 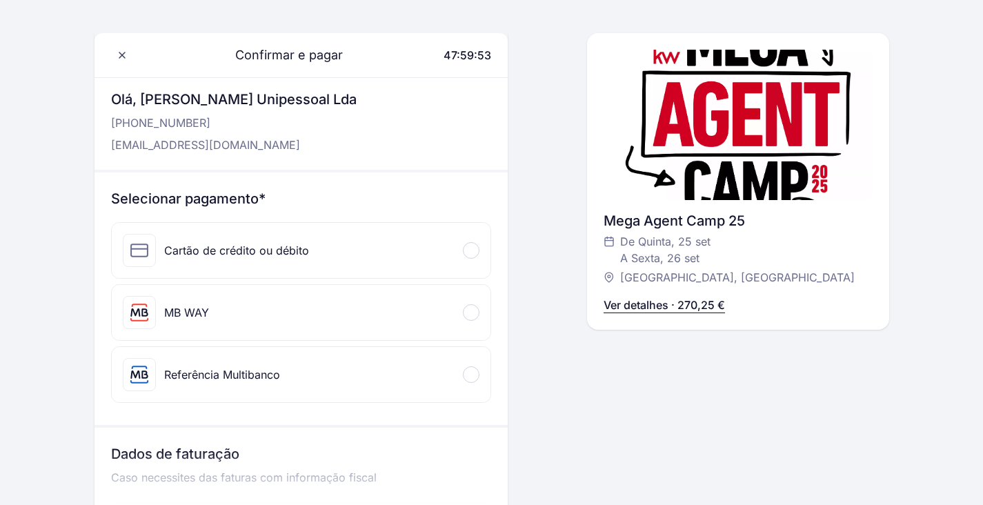 I want to click on span: Confirmar e pagar, so click(x=281, y=55).